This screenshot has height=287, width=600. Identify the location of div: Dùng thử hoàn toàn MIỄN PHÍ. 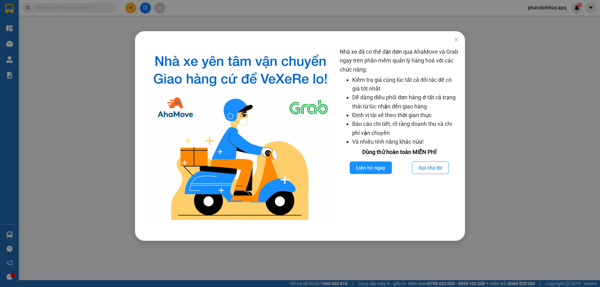
(399, 152).